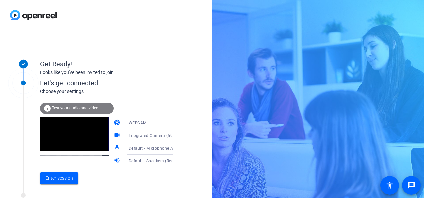 Image resolution: width=424 pixels, height=198 pixels. I want to click on mat-icon: message, so click(412, 185).